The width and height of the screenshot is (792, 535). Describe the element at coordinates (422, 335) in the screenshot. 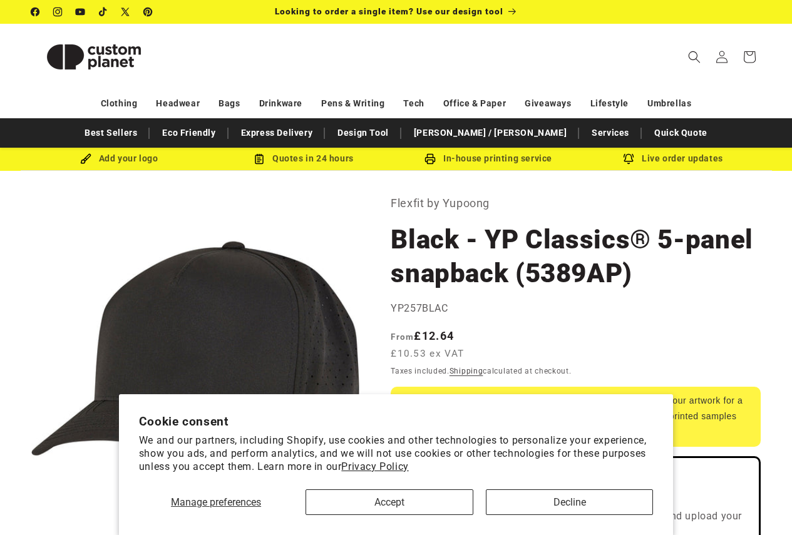

I see `strong: £12.64` at that location.